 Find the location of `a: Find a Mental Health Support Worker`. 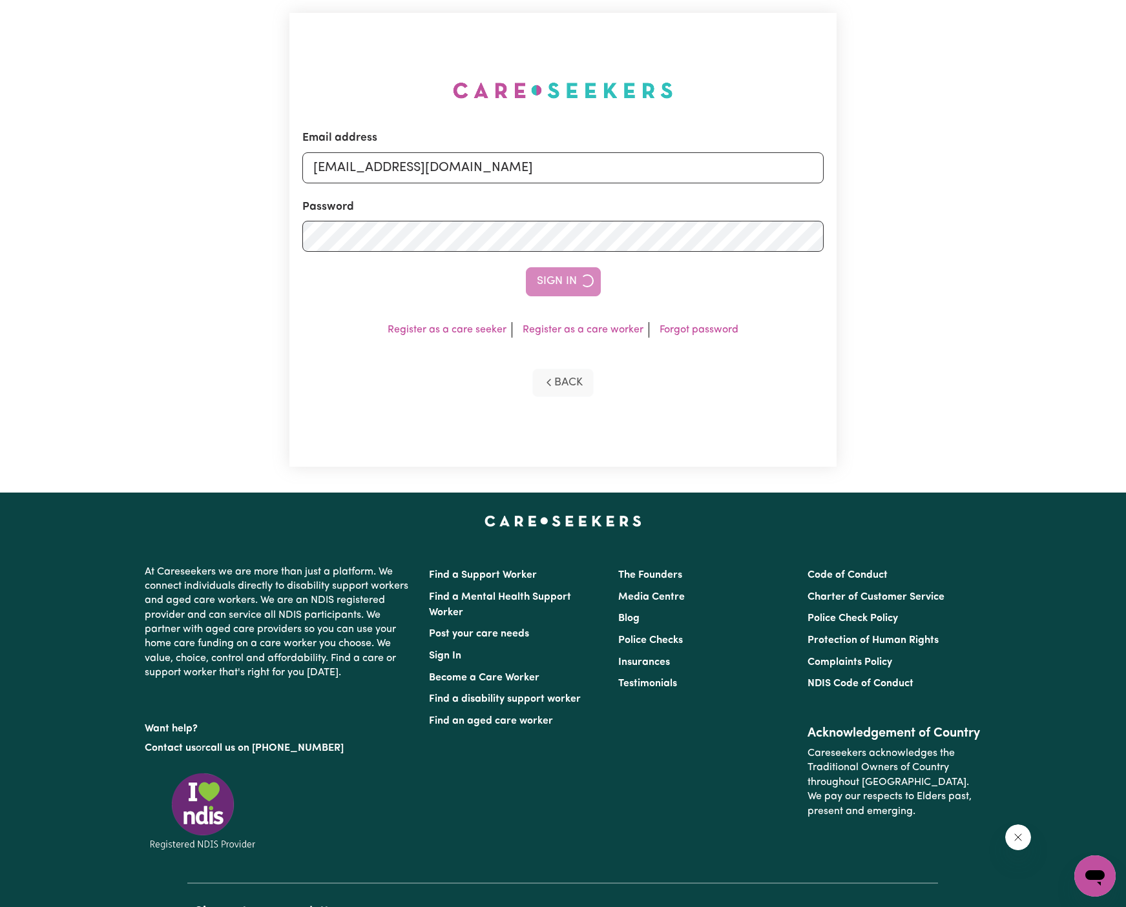

a: Find a Mental Health Support Worker is located at coordinates (500, 605).